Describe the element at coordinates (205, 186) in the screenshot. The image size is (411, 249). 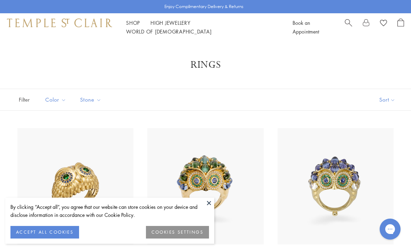
I see `img: 18K Indicolite Temple Owl Ring` at that location.